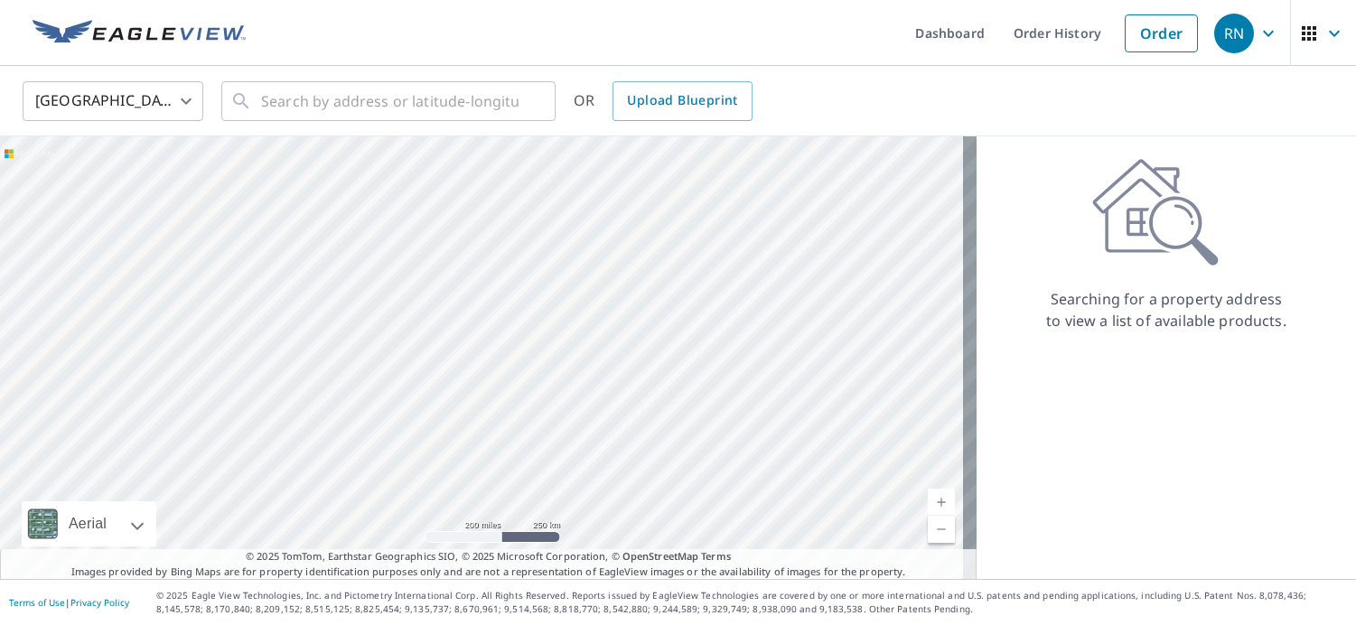 The width and height of the screenshot is (1356, 625). What do you see at coordinates (663, 101) in the screenshot?
I see `div: OR` at bounding box center [663, 101].